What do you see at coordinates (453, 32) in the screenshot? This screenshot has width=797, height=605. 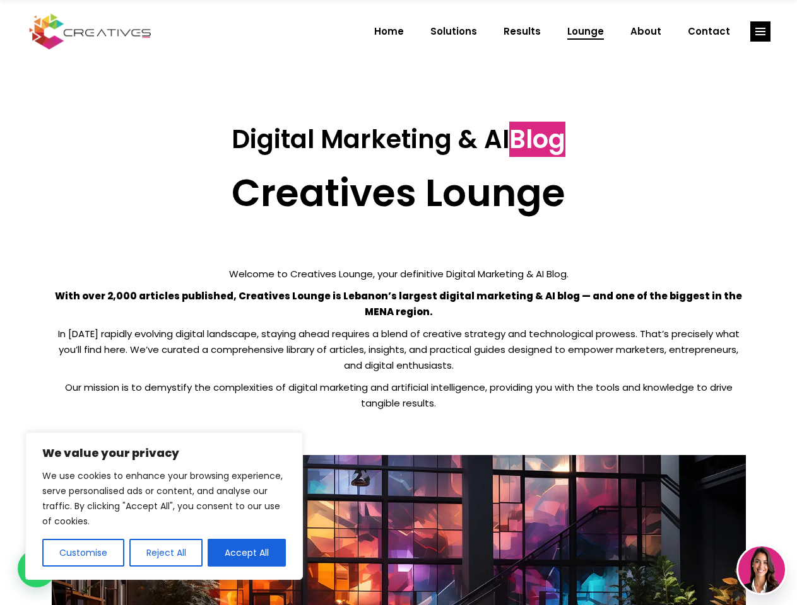 I see `a: Solutions` at bounding box center [453, 32].